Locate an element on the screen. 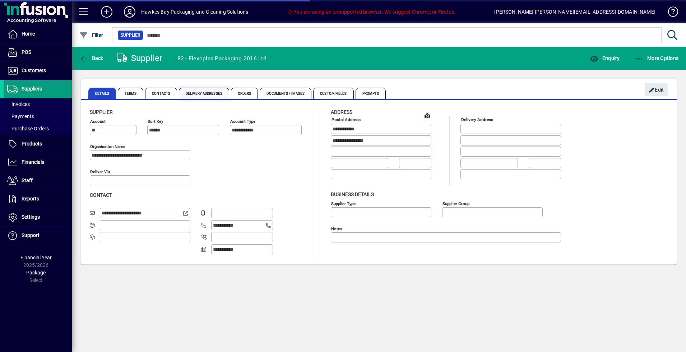  a: Customers is located at coordinates (38, 71).